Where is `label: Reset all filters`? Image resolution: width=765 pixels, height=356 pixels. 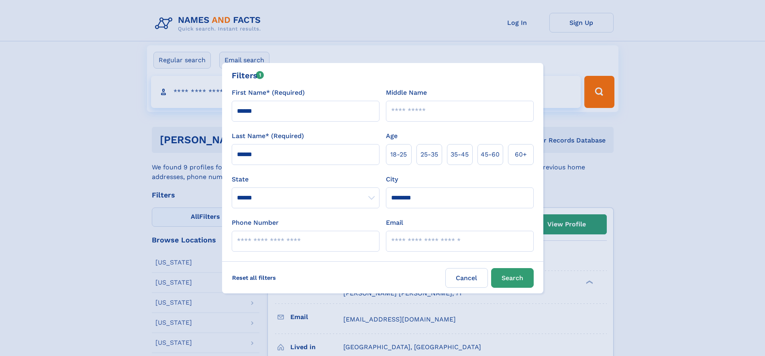
label: Reset all filters is located at coordinates (254, 278).